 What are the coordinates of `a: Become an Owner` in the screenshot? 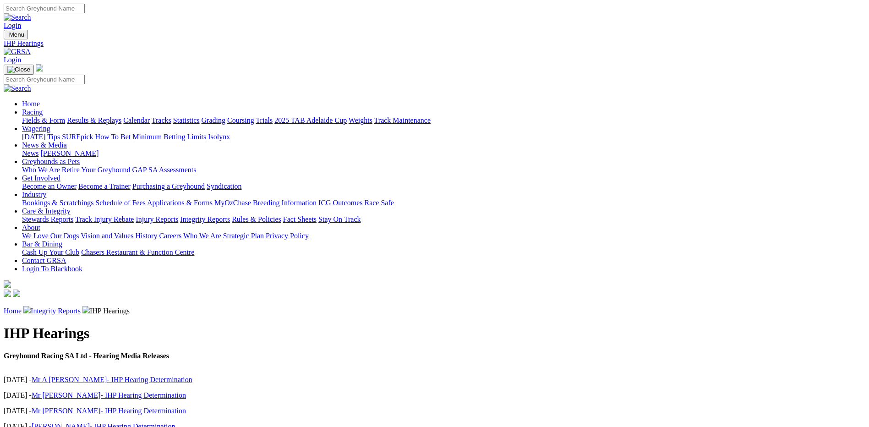 It's located at (49, 186).